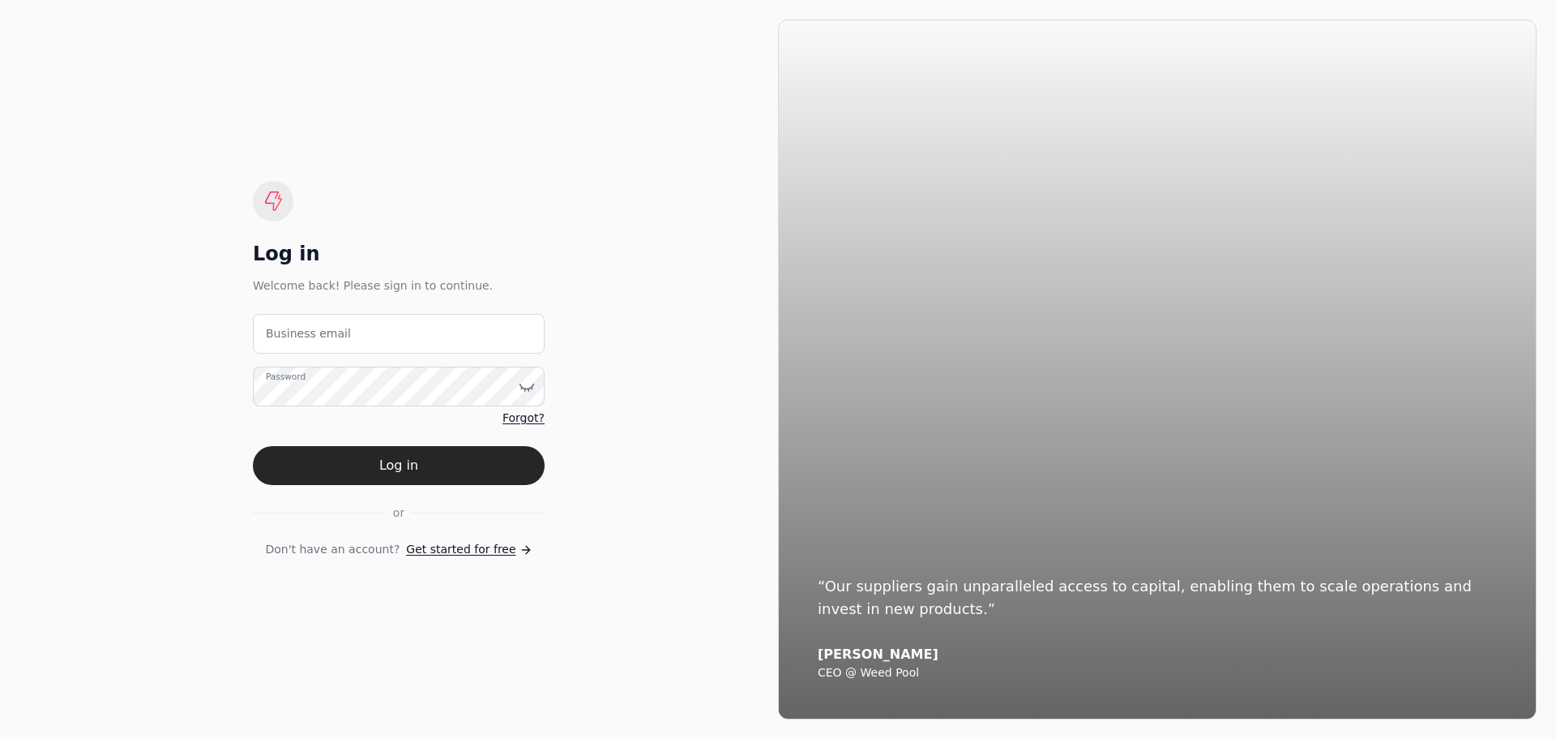 The image size is (1556, 739). Describe the element at coordinates (1158, 673) in the screenshot. I see `div: CEO @ Weed Pool` at that location.